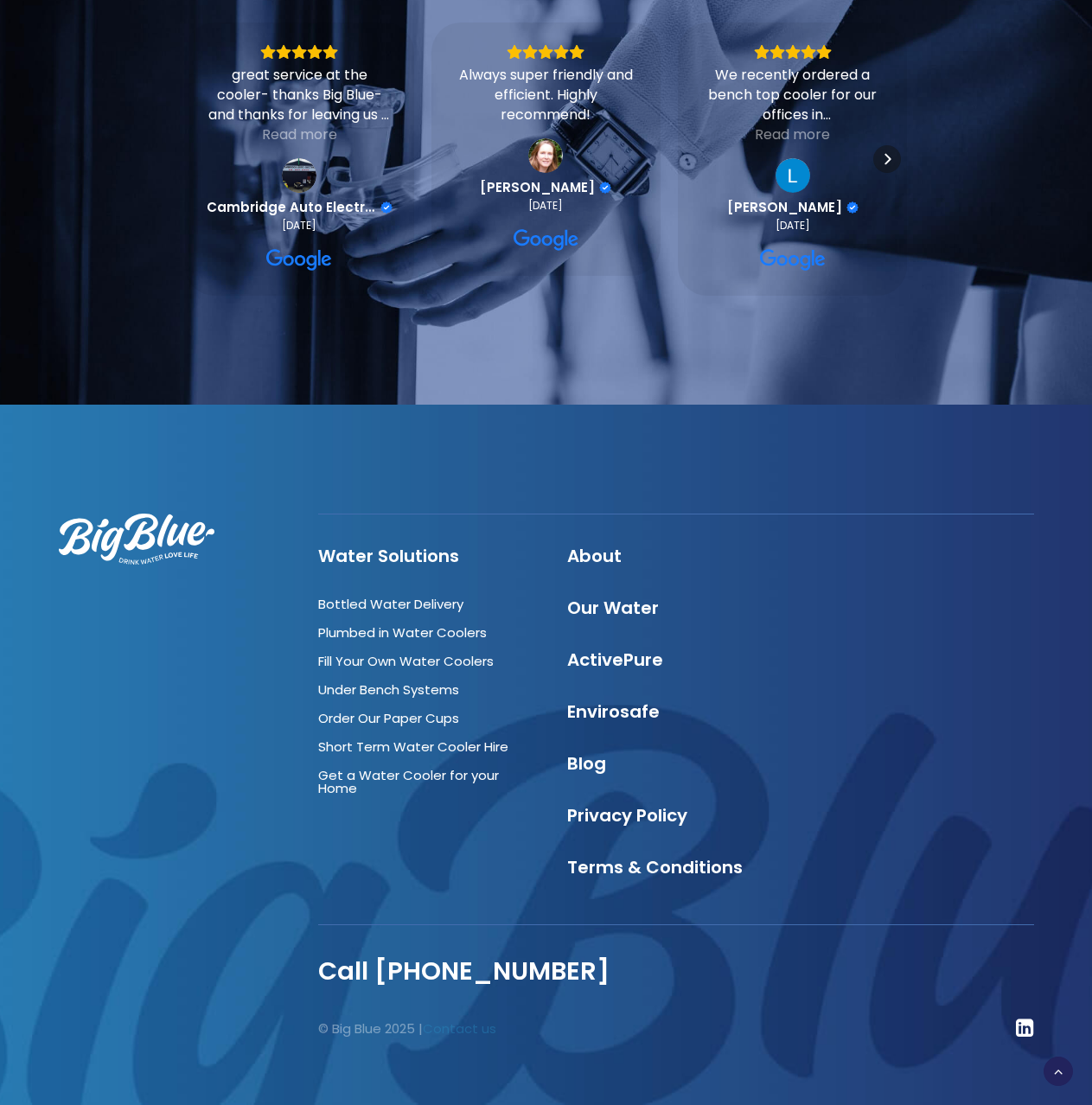 The image size is (1092, 1105). I want to click on a: Get a Water Cooler for your Home, so click(408, 782).